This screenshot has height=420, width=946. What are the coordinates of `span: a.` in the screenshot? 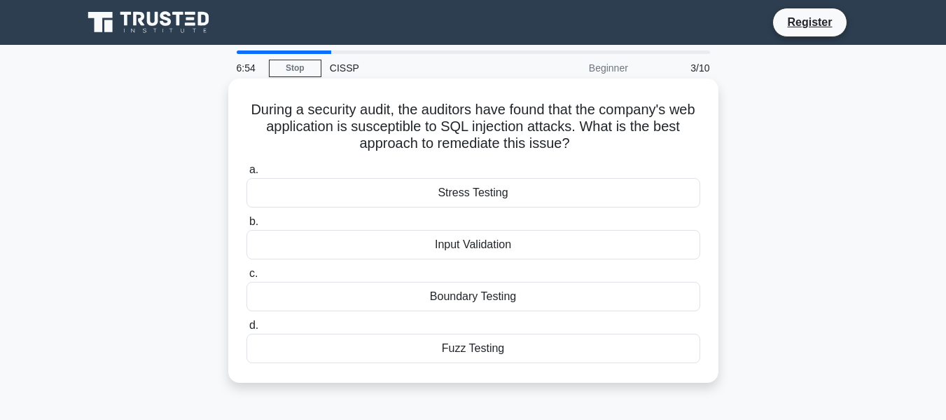 It's located at (254, 169).